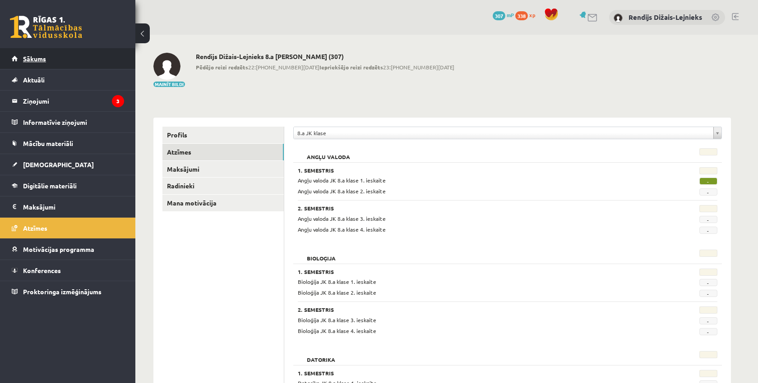 The height and width of the screenshot is (383, 758). What do you see at coordinates (337, 331) in the screenshot?
I see `span: Bioloģija JK 8.a klase 4. ieskaite` at bounding box center [337, 331].